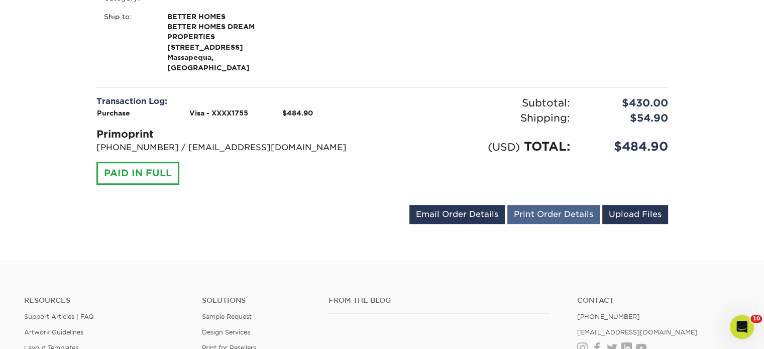 The width and height of the screenshot is (764, 349). I want to click on h4: Resources, so click(105, 300).